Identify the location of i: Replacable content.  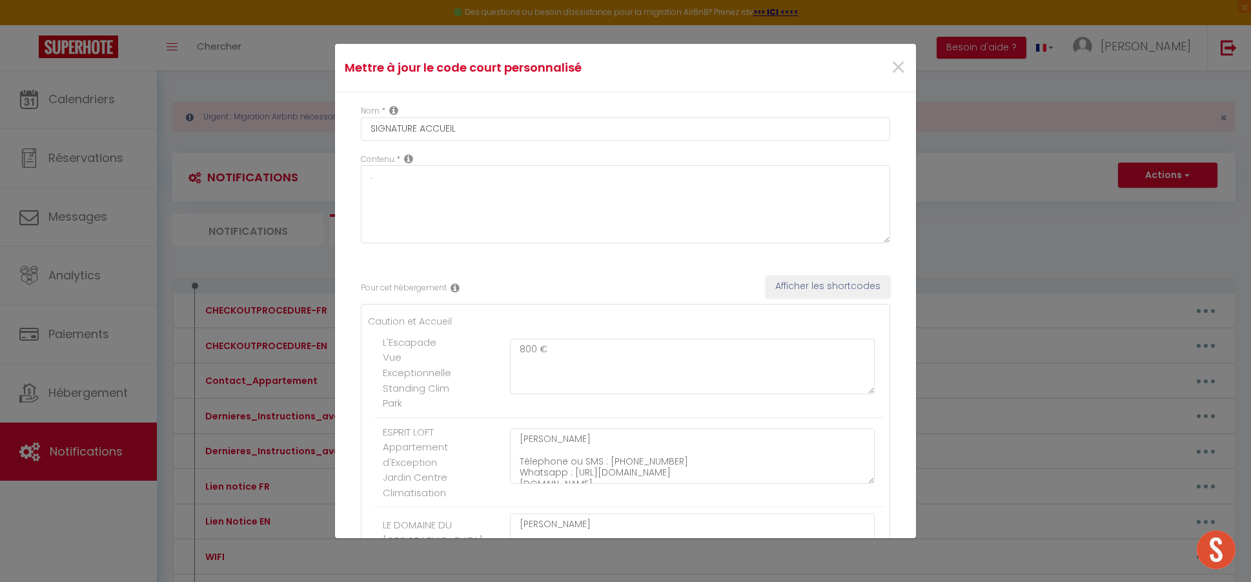
(409, 159).